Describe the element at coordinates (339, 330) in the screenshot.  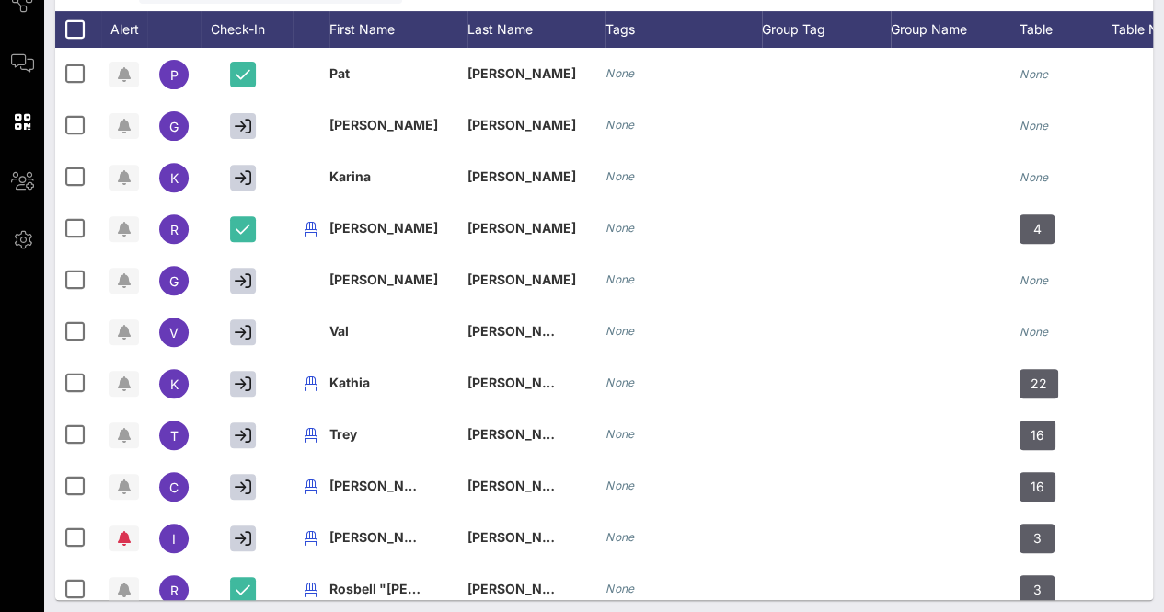
I see `span: Val` at that location.